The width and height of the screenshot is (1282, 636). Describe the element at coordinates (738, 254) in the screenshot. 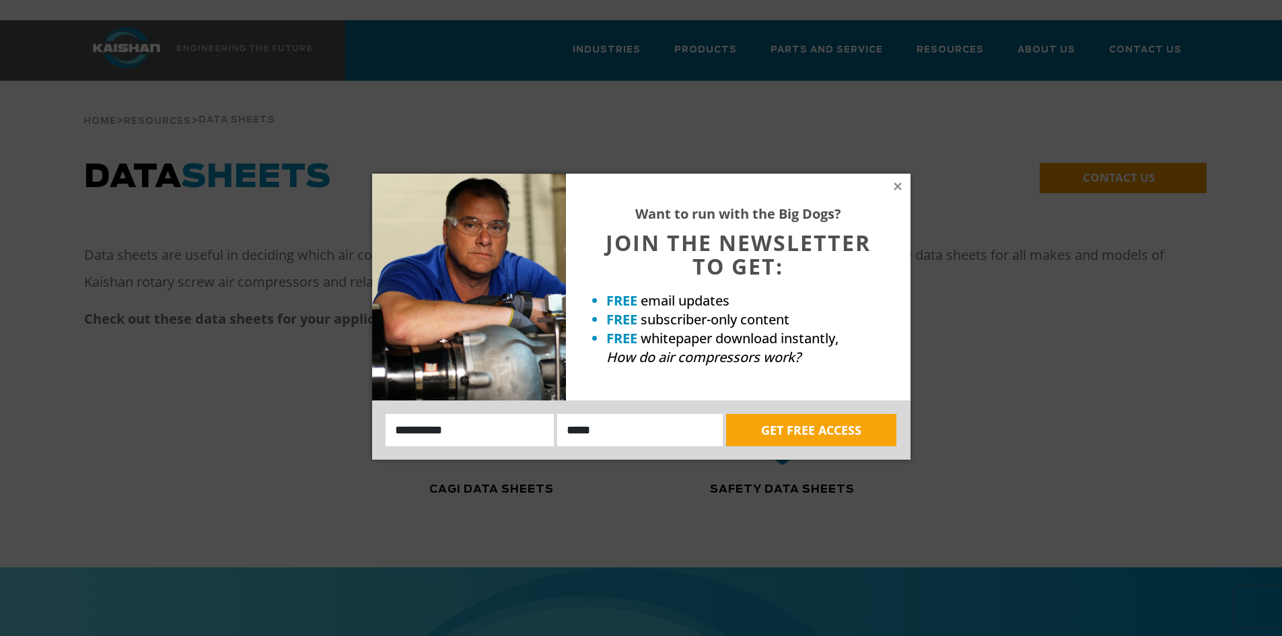

I see `span: JOIN THE NEWSLETTER TO GET:` at that location.